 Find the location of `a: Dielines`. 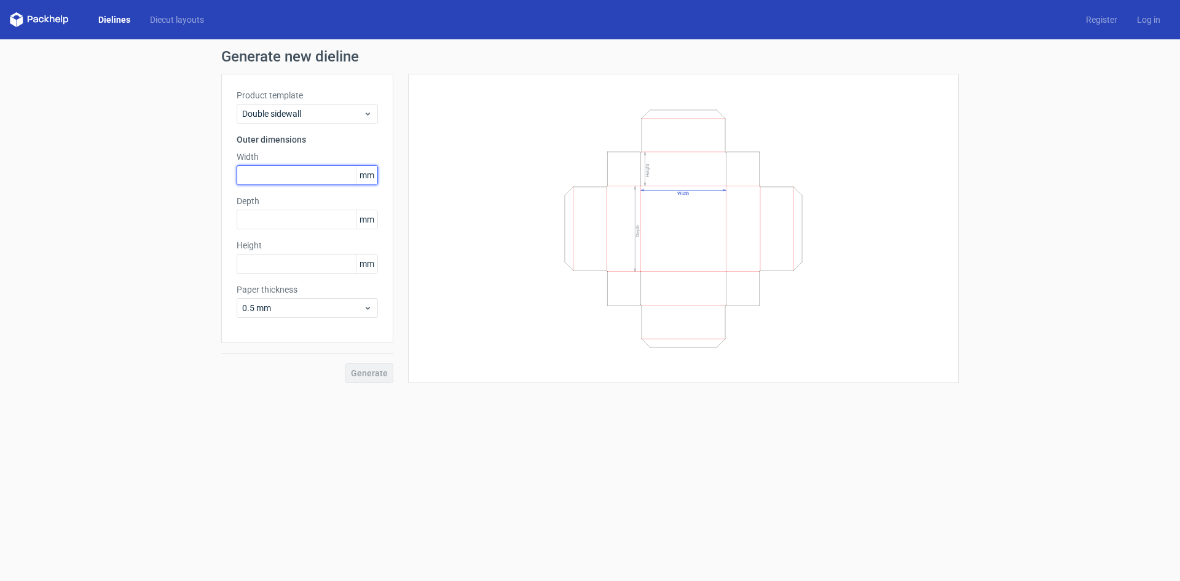

a: Dielines is located at coordinates (114, 20).